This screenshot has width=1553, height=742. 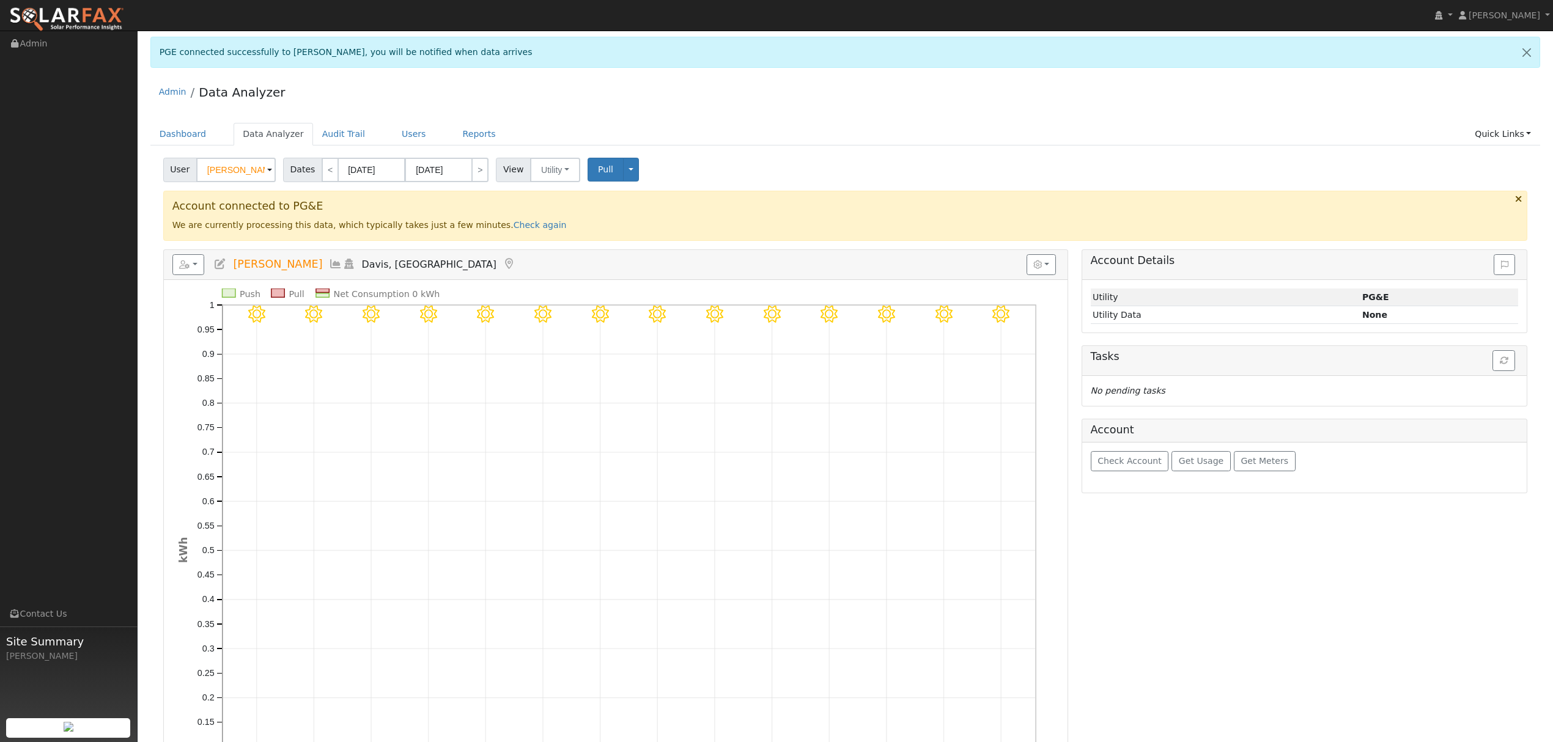 What do you see at coordinates (1112, 430) in the screenshot?
I see `h5: Account` at bounding box center [1112, 430].